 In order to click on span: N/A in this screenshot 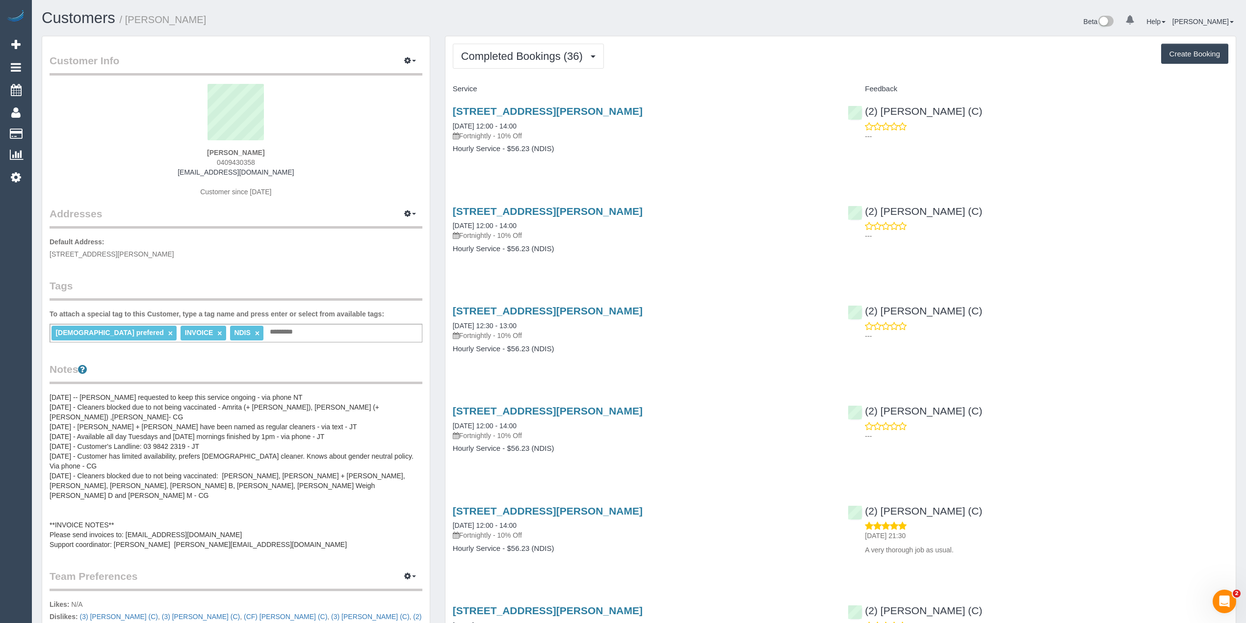, I will do `click(77, 604)`.